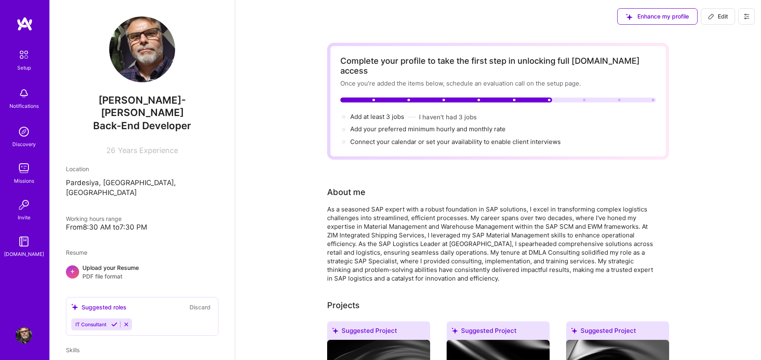  Describe the element at coordinates (142, 169) in the screenshot. I see `div: Location` at that location.